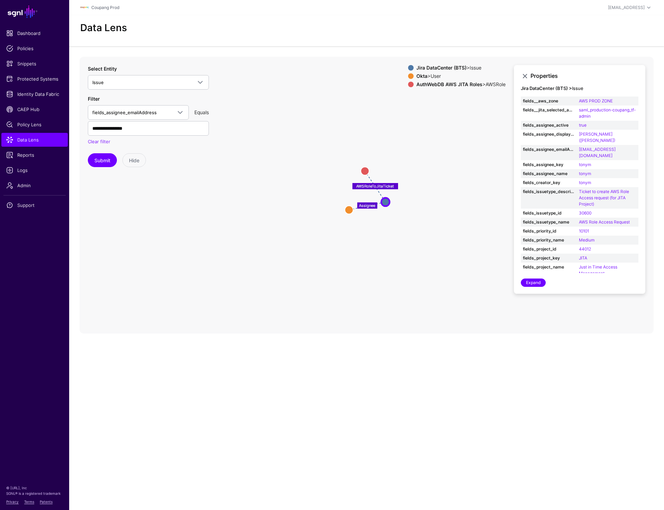 The width and height of the screenshot is (664, 510). What do you see at coordinates (585, 249) in the screenshot?
I see `a: 44012` at bounding box center [585, 249].